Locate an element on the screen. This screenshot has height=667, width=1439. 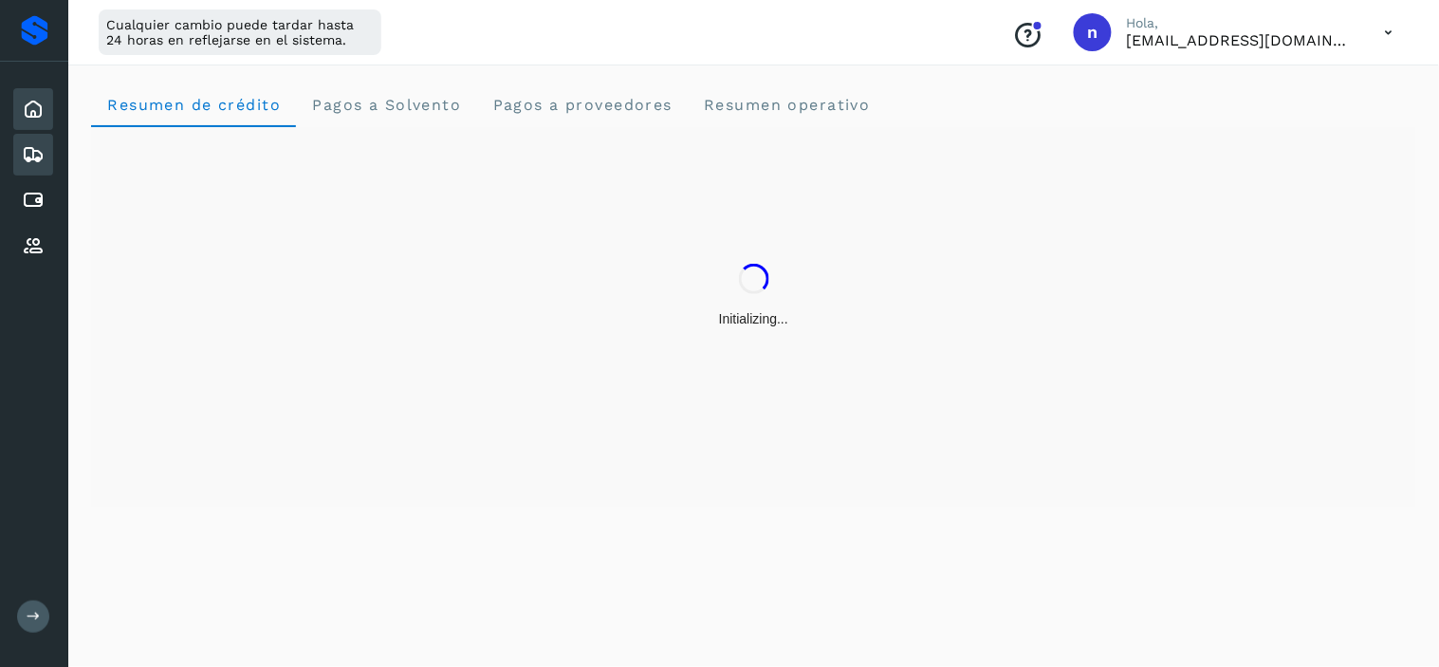
div: Proveedores is located at coordinates (33, 246).